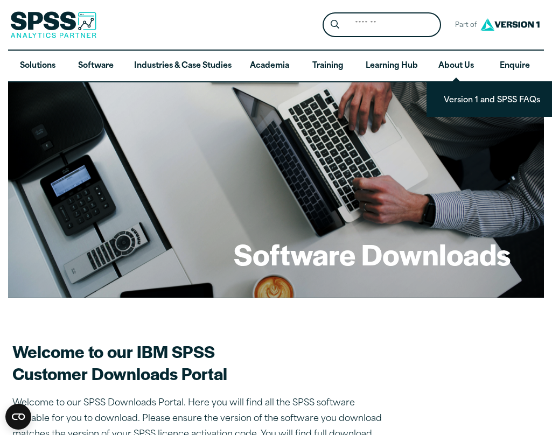  What do you see at coordinates (53, 25) in the screenshot?
I see `img: SPSS Analytics Partner` at bounding box center [53, 25].